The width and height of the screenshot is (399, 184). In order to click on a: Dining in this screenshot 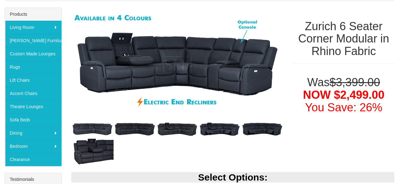, I will do `click(33, 133)`.